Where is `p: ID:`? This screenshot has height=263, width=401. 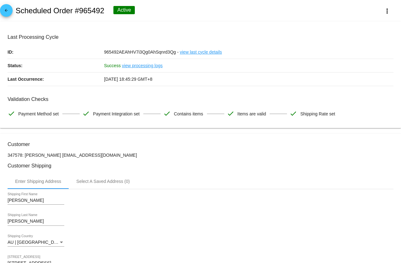 p: ID: is located at coordinates (56, 52).